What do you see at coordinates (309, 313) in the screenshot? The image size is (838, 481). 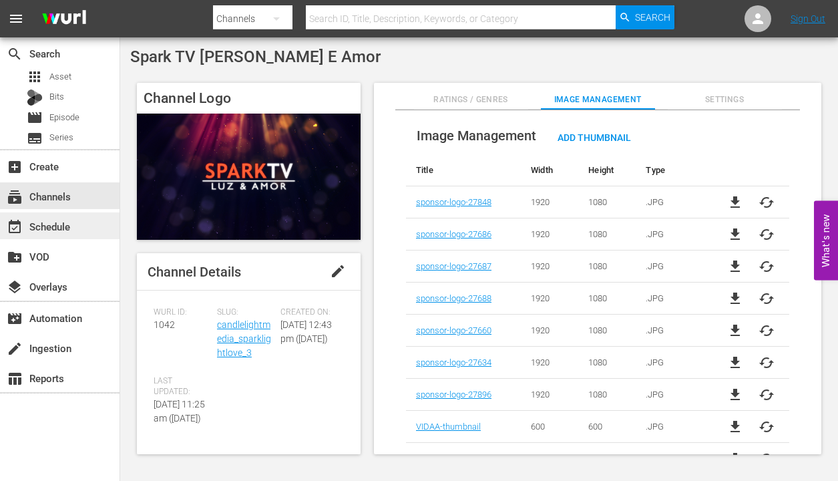 I see `span: Created On:` at bounding box center [309, 313].